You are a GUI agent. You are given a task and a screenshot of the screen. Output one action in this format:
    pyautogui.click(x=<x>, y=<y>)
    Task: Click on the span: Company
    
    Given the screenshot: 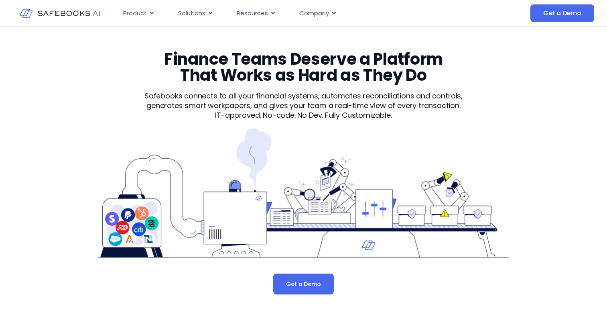 What is the action you would take?
    pyautogui.click(x=314, y=13)
    